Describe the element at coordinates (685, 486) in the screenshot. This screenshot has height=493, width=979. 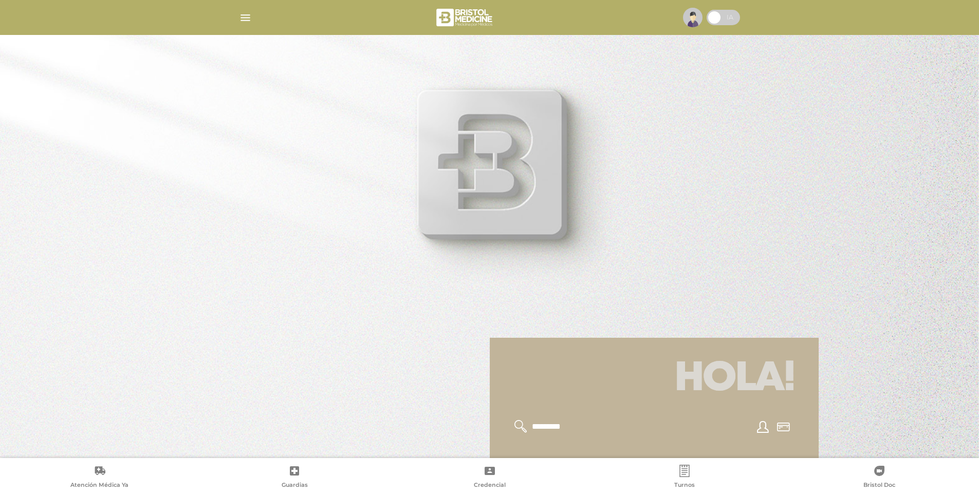
I see `span: Turnos` at that location.